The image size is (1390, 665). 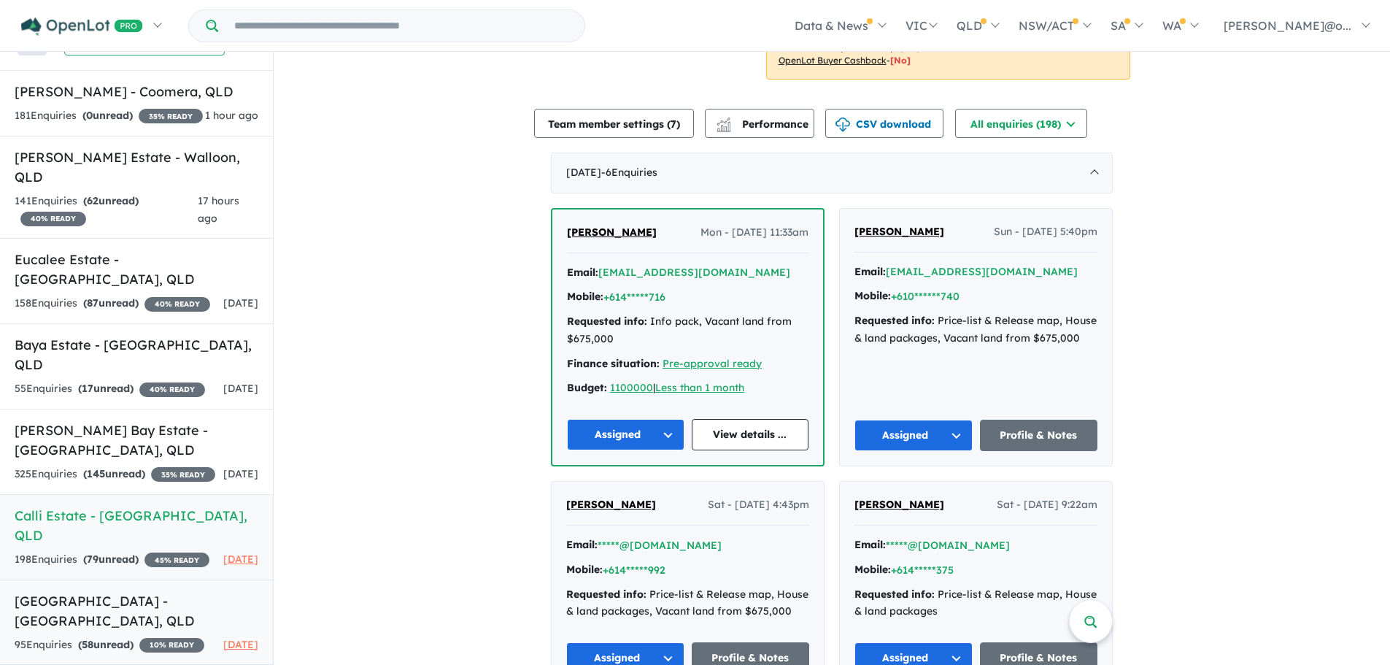 I want to click on u: Less than 1 month, so click(x=700, y=387).